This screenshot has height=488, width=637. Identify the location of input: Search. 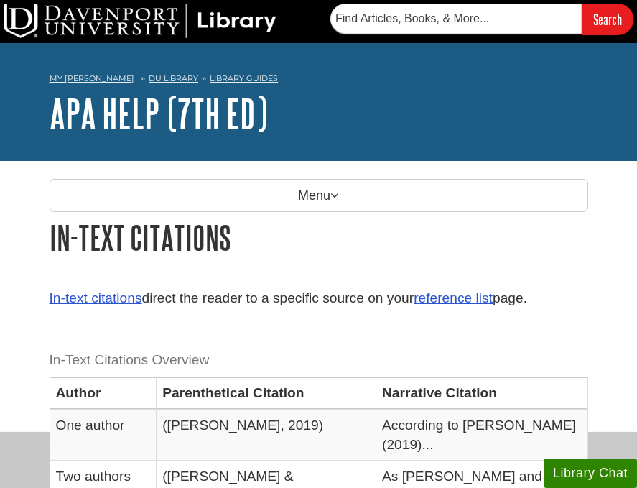
(608, 19).